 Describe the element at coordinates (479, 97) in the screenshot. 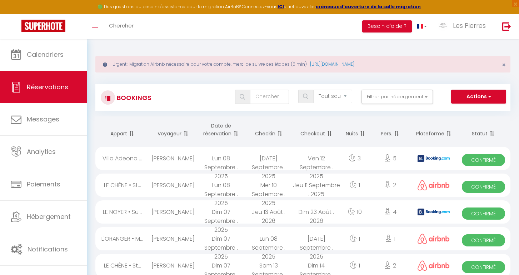

I see `button: Actions` at that location.